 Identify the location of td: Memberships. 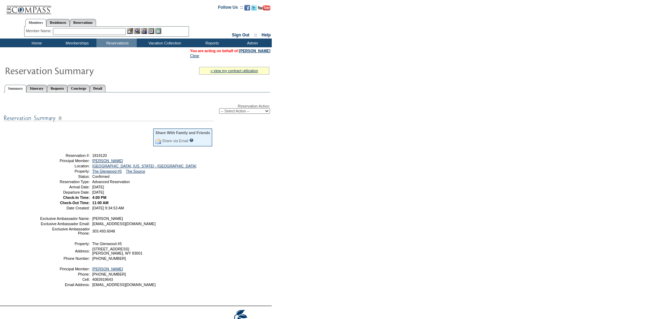
(76, 43).